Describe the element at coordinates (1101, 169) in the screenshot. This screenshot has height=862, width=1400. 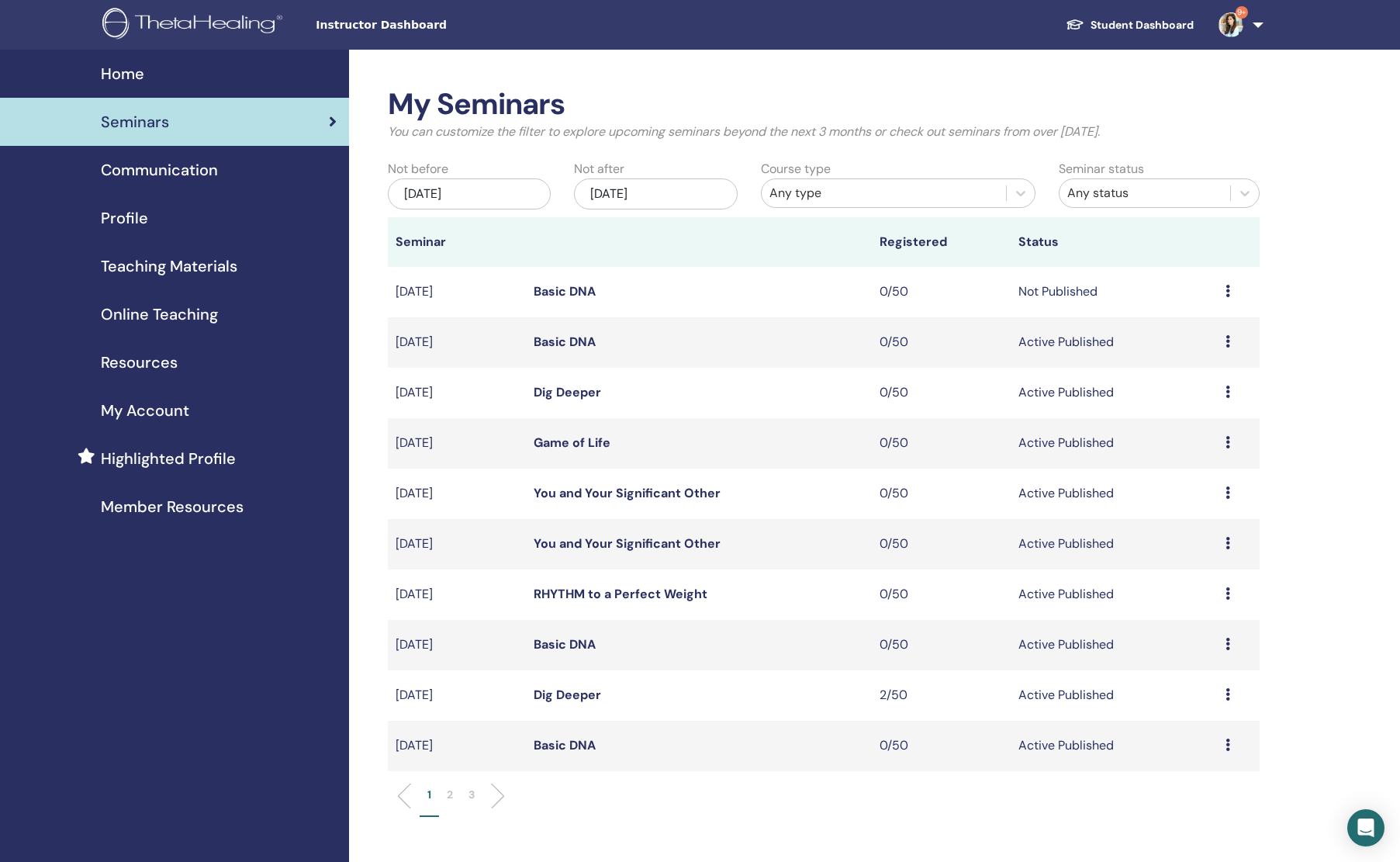
I see `label: Seminar status` at that location.